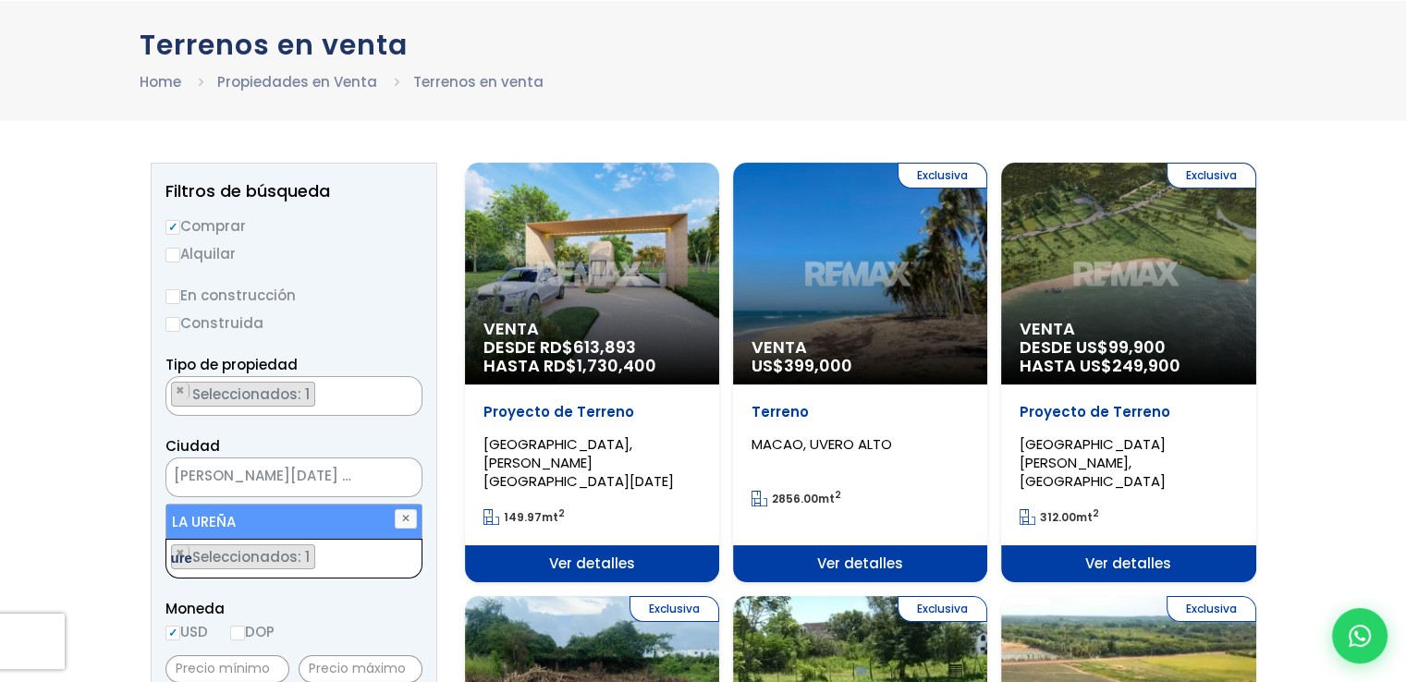  Describe the element at coordinates (1128, 357) in the screenshot. I see `span: DESDE US$` at that location.